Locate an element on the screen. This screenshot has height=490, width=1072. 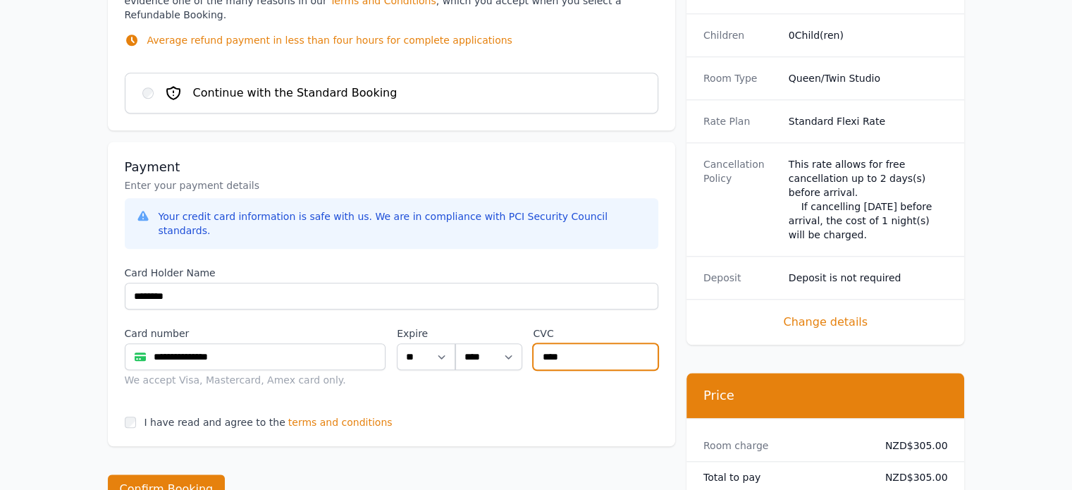
dd: Standard Flexi Rate is located at coordinates (869, 121).